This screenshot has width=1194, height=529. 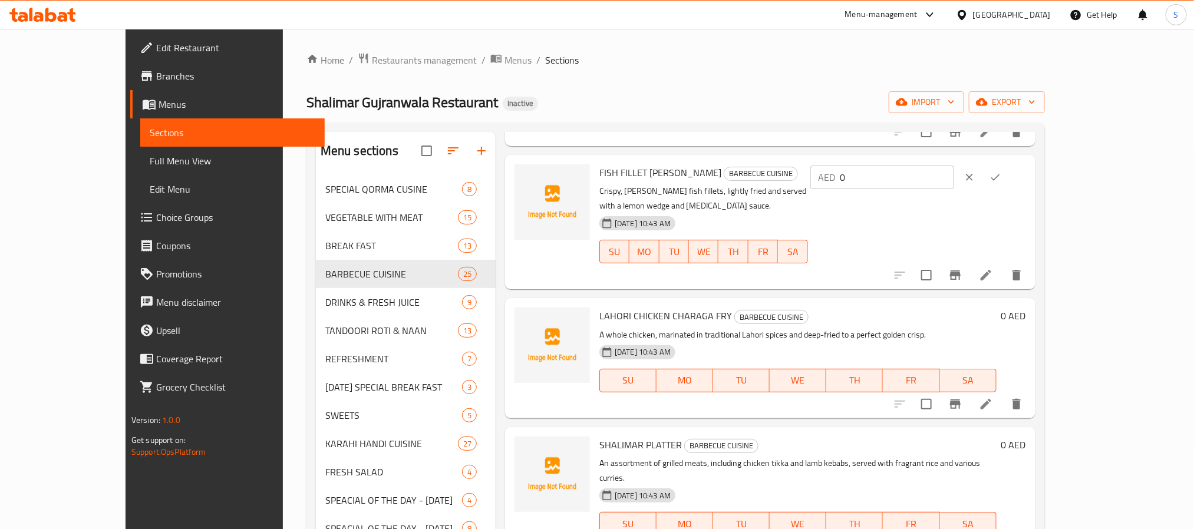 What do you see at coordinates (402, 102) in the screenshot?
I see `span: Shalimar Gujranwala Restaurant` at bounding box center [402, 102].